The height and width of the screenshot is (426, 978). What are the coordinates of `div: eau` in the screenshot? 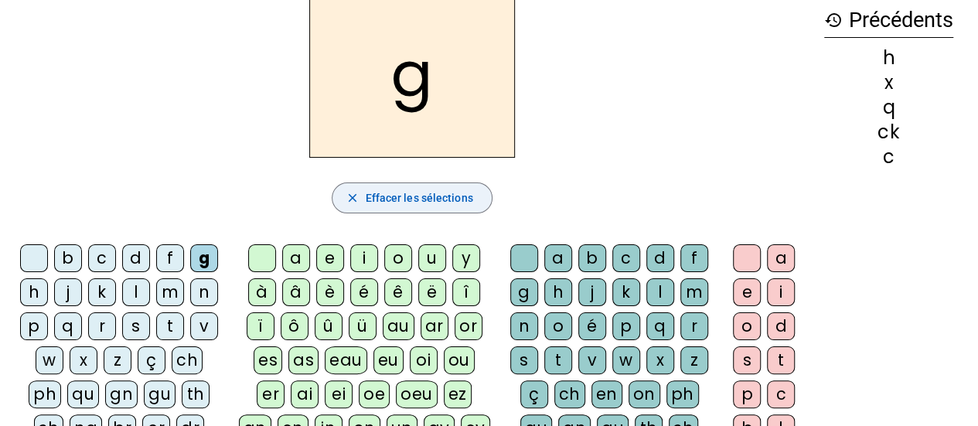 It's located at (345, 360).